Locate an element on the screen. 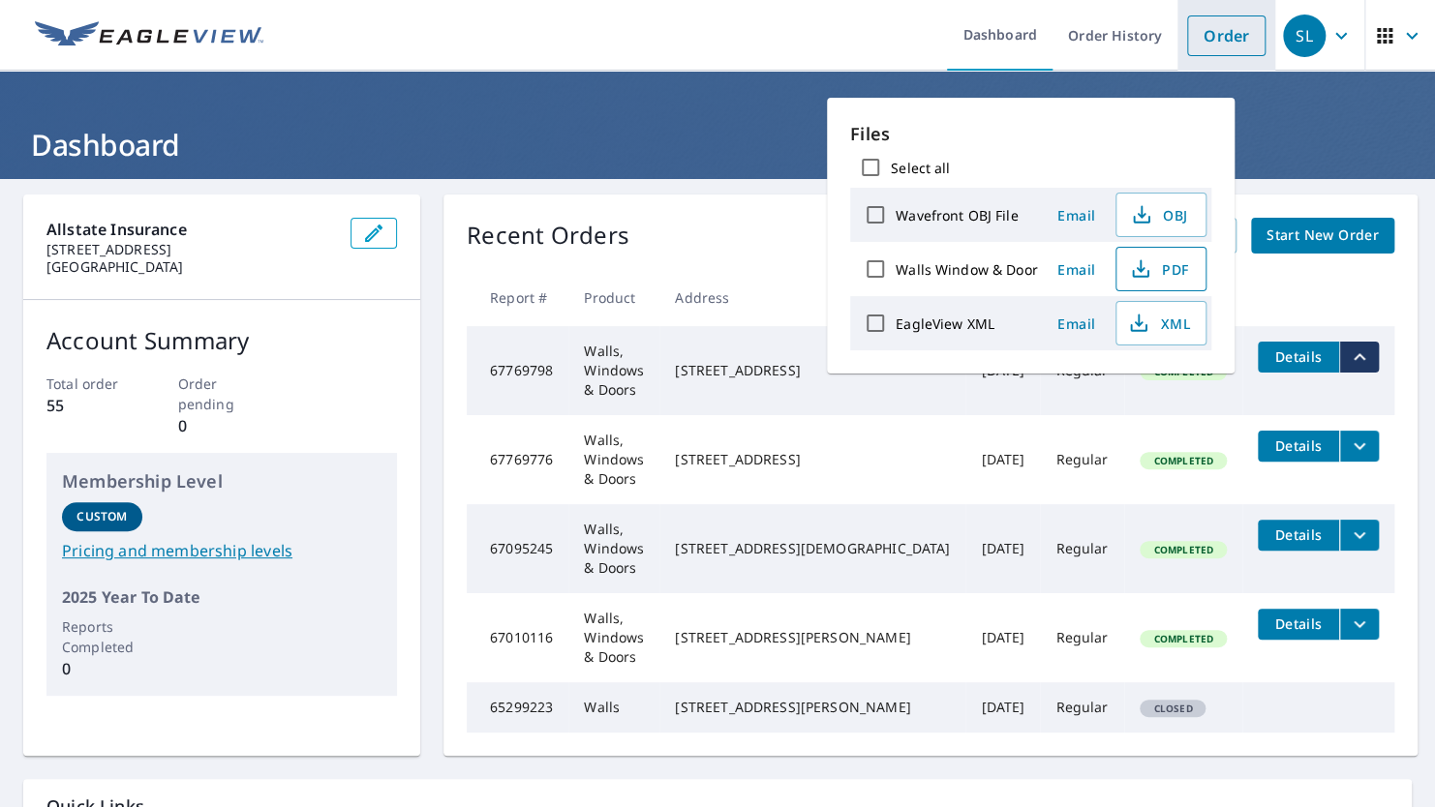 The width and height of the screenshot is (1435, 807). button: OBJ is located at coordinates (1161, 215).